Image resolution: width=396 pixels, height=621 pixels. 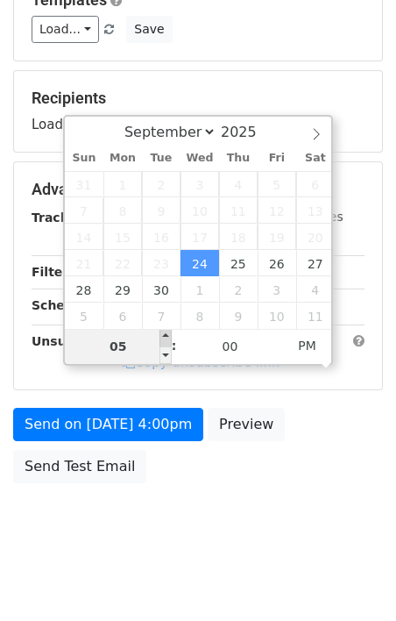 What do you see at coordinates (123, 316) in the screenshot?
I see `span: October 6, 2025` at bounding box center [123, 316].